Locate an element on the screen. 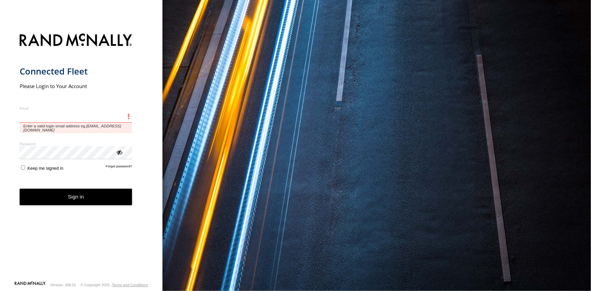 The width and height of the screenshot is (591, 291). label: Email is located at coordinates (76, 108).